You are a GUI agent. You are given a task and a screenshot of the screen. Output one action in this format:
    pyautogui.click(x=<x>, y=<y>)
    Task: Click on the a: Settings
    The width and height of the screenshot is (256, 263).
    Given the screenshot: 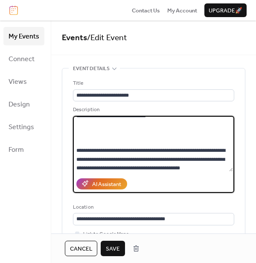 What is the action you would take?
    pyautogui.click(x=24, y=127)
    